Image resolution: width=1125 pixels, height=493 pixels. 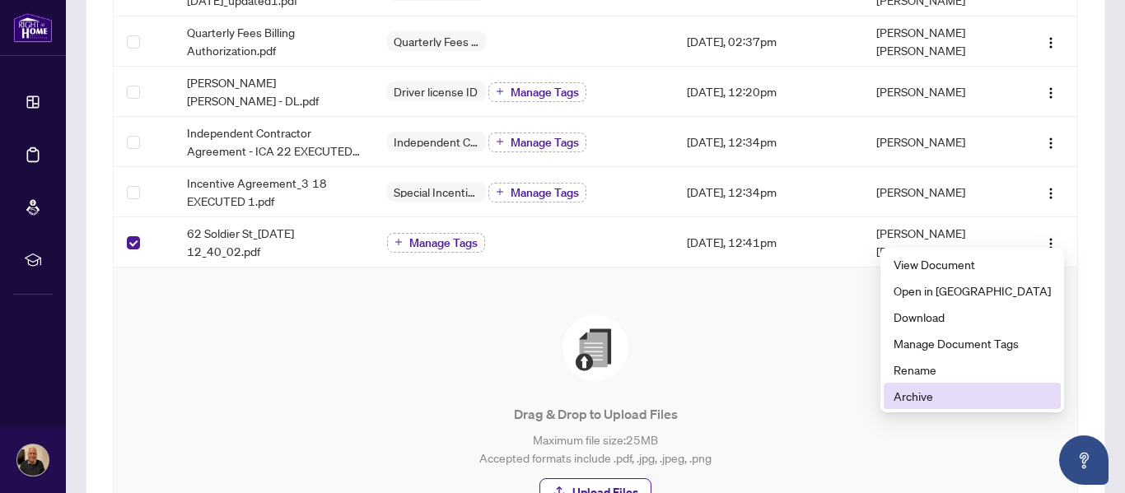 What do you see at coordinates (273, 142) in the screenshot?
I see `span: Independent Contractor Agreement - ICA 22 EXECUTED 1.pdf` at bounding box center [273, 142].